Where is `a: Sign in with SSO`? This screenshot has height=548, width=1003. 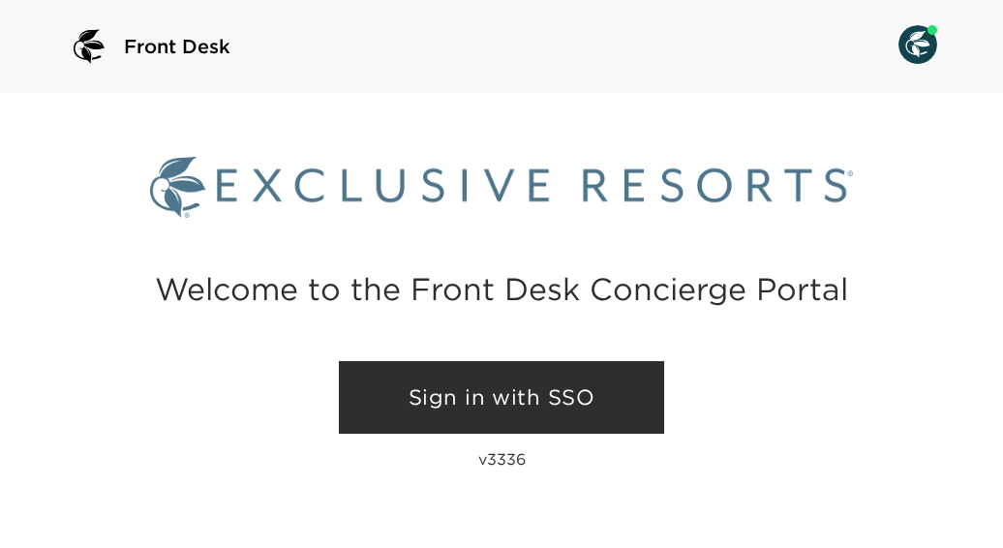
a: Sign in with SSO is located at coordinates (501, 398).